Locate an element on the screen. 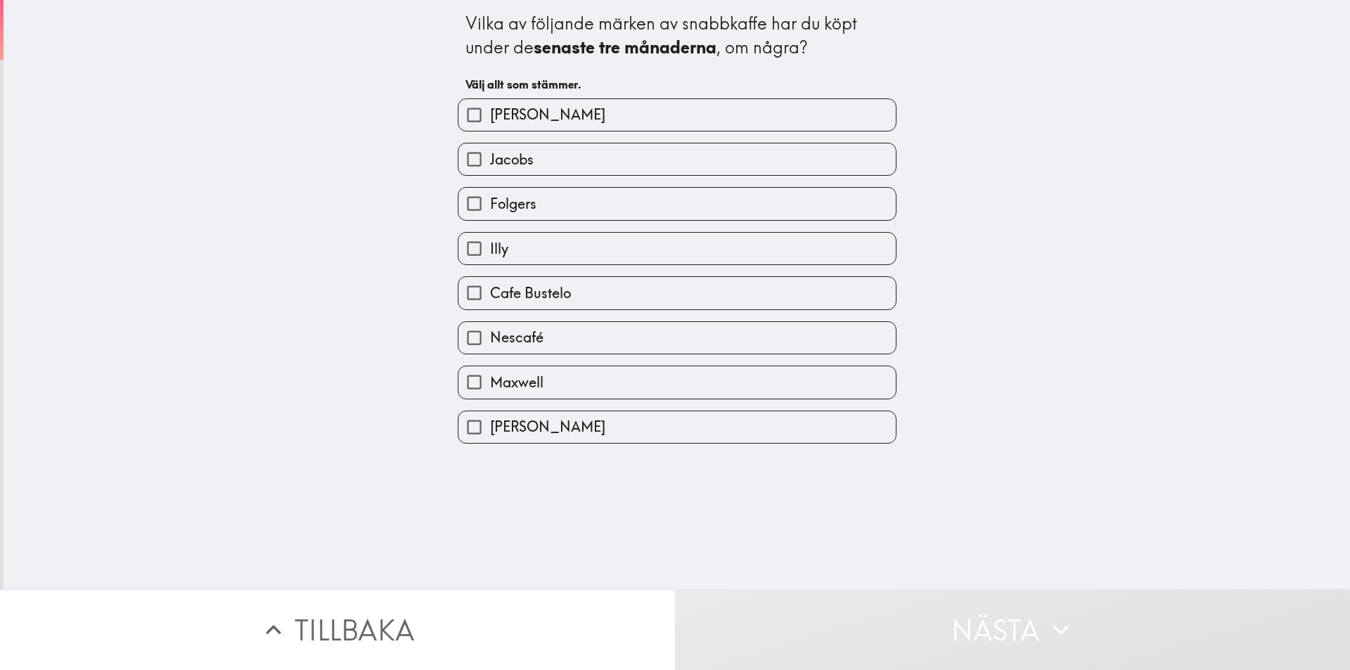  span: Nescafé is located at coordinates (517, 337).